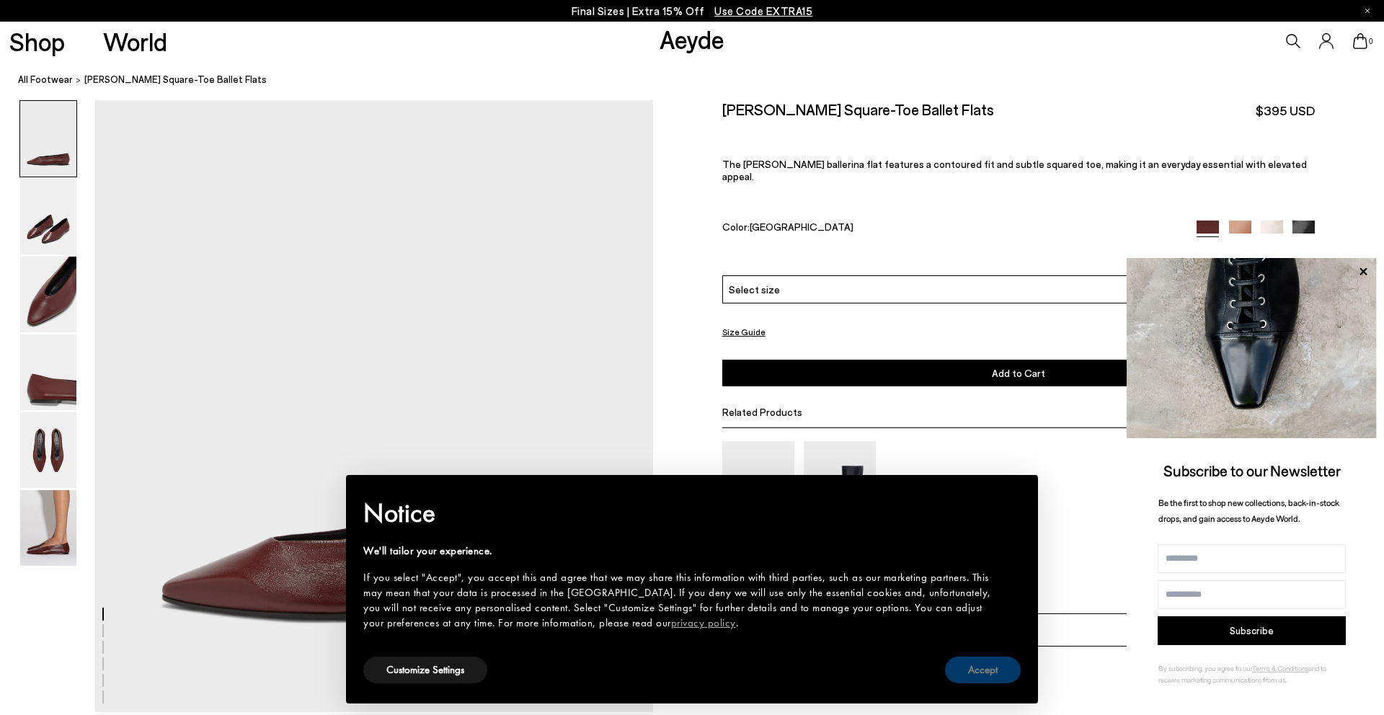  Describe the element at coordinates (840, 489) in the screenshot. I see `img: Koko Regal Heel Boots` at that location.